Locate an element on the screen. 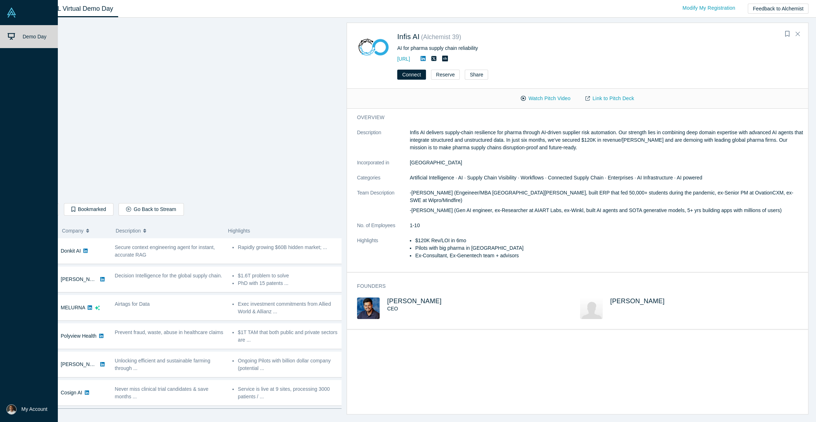 The width and height of the screenshot is (816, 422). span: Demo Day is located at coordinates (34, 37).